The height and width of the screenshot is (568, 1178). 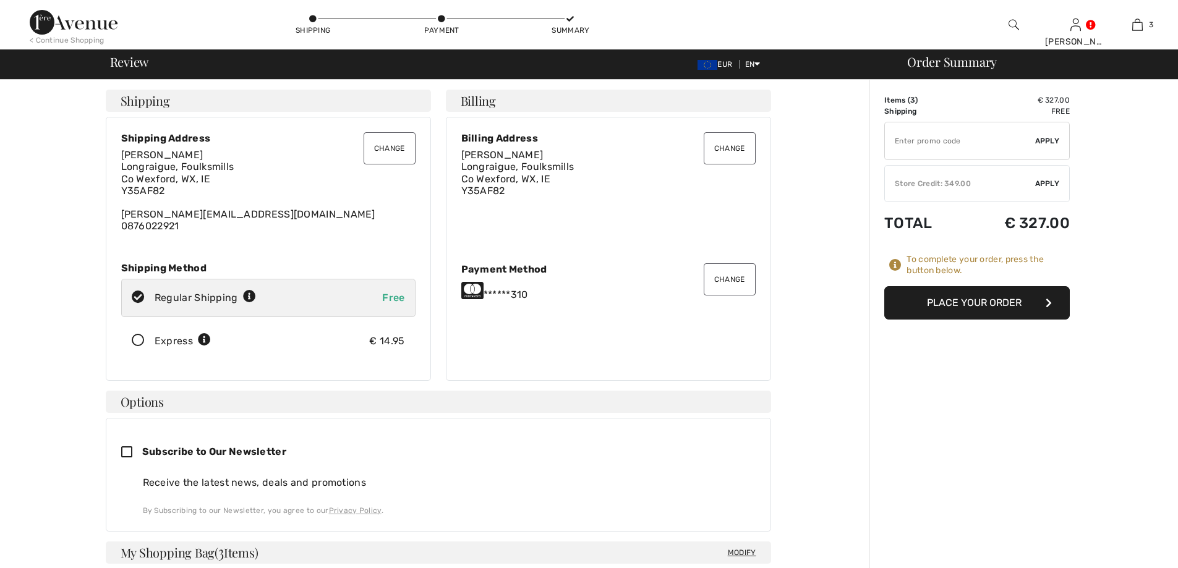 I want to click on h4: Options, so click(x=439, y=402).